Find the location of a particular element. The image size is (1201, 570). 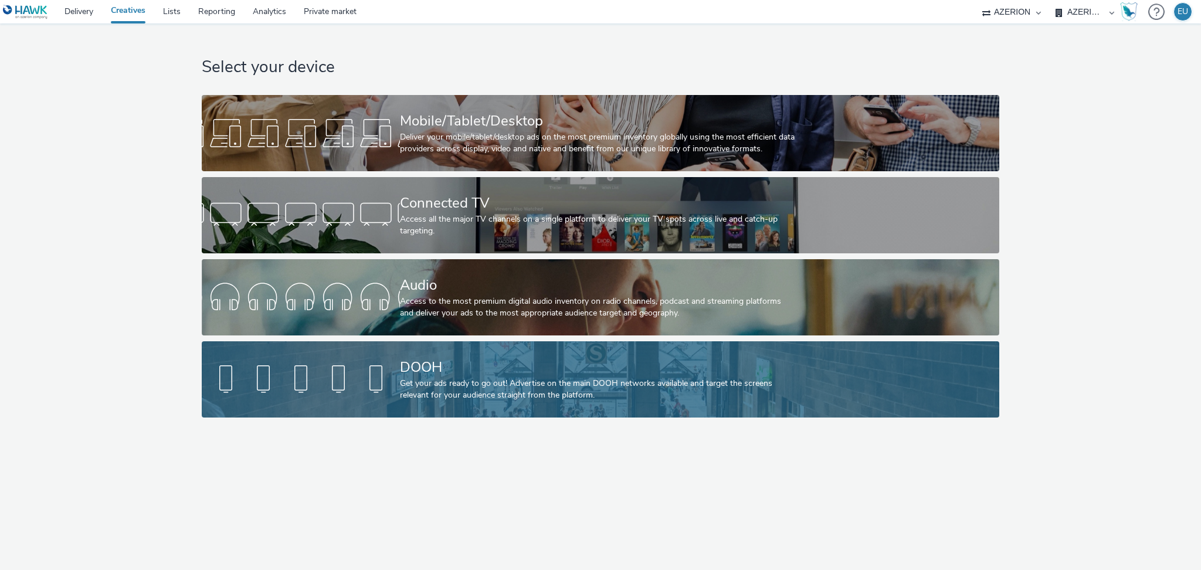

div: Audio is located at coordinates (598, 285).